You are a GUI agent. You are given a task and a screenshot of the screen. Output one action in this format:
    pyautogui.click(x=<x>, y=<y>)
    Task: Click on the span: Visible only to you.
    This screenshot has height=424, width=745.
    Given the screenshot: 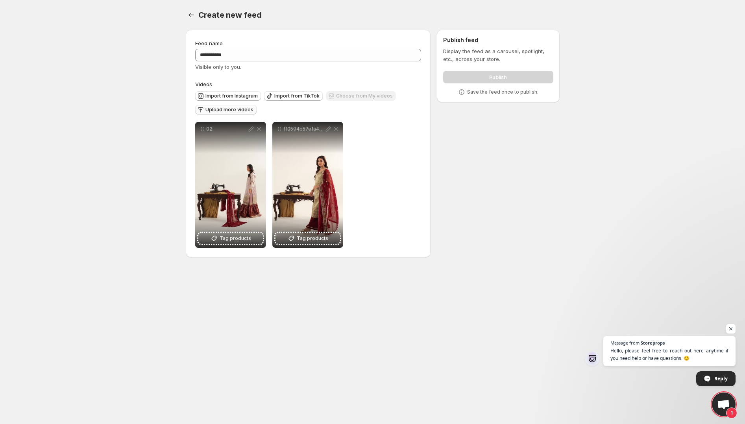 What is the action you would take?
    pyautogui.click(x=218, y=67)
    